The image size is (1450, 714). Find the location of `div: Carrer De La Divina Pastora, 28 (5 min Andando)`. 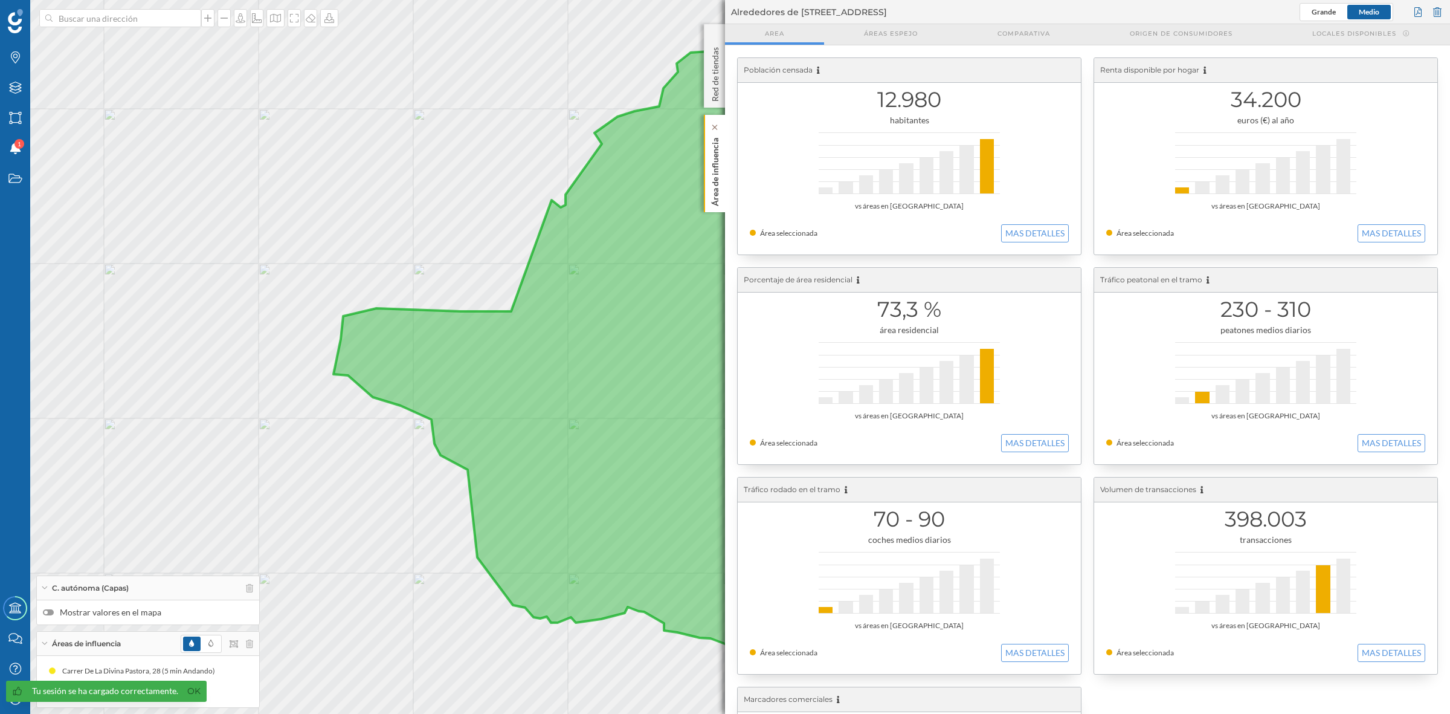

div: Carrer De La Divina Pastora, 28 (5 min Andando) is located at coordinates (141, 671).